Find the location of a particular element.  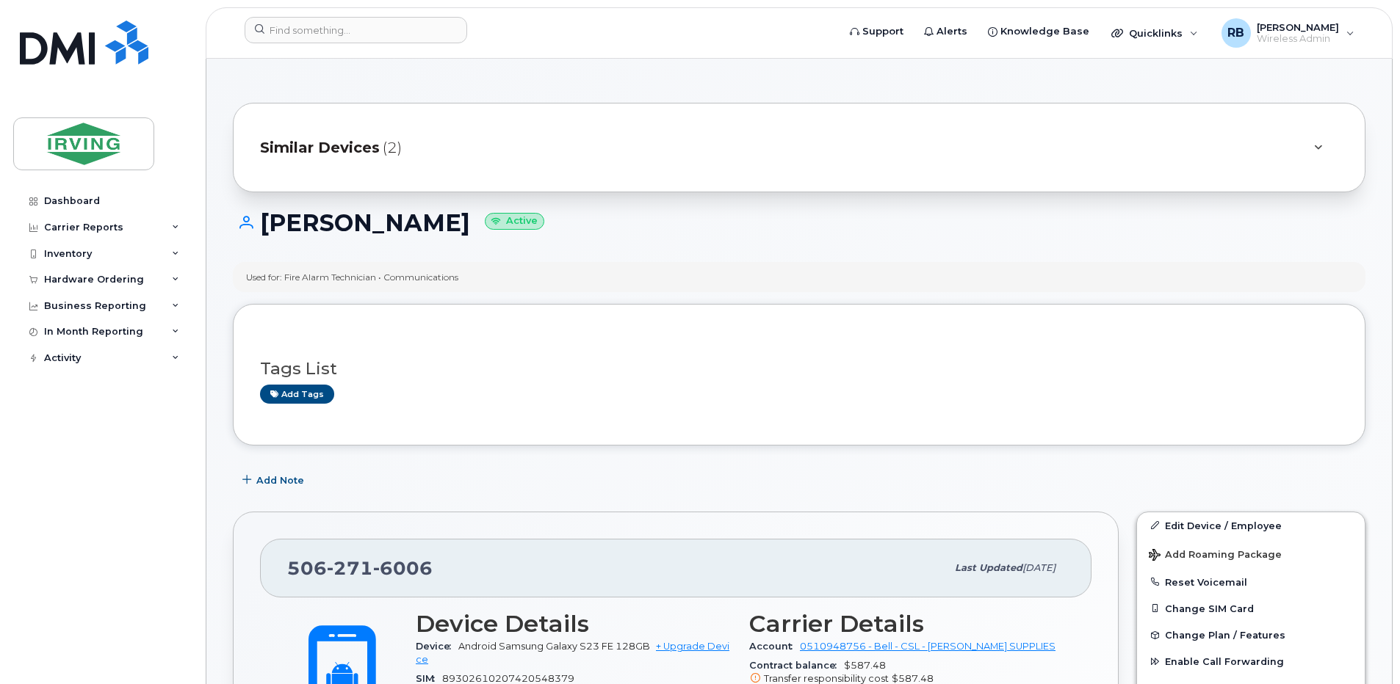

span: Add Roaming Package is located at coordinates (1215, 556).